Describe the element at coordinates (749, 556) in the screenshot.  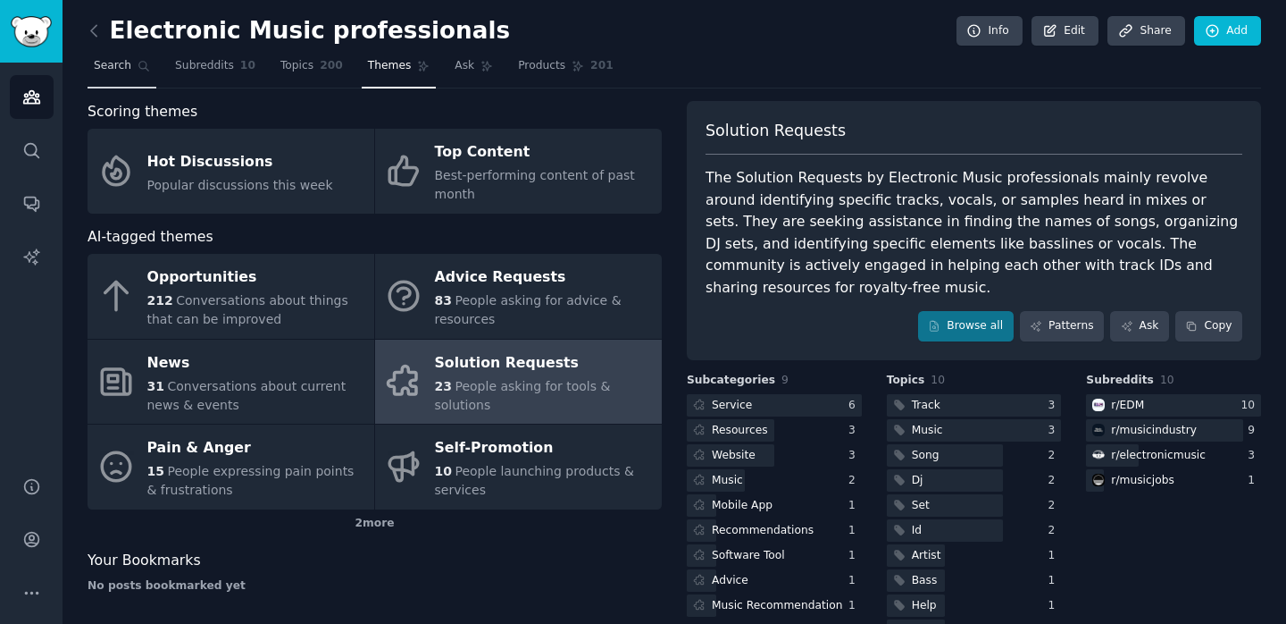
I see `div: Software Tool` at that location.